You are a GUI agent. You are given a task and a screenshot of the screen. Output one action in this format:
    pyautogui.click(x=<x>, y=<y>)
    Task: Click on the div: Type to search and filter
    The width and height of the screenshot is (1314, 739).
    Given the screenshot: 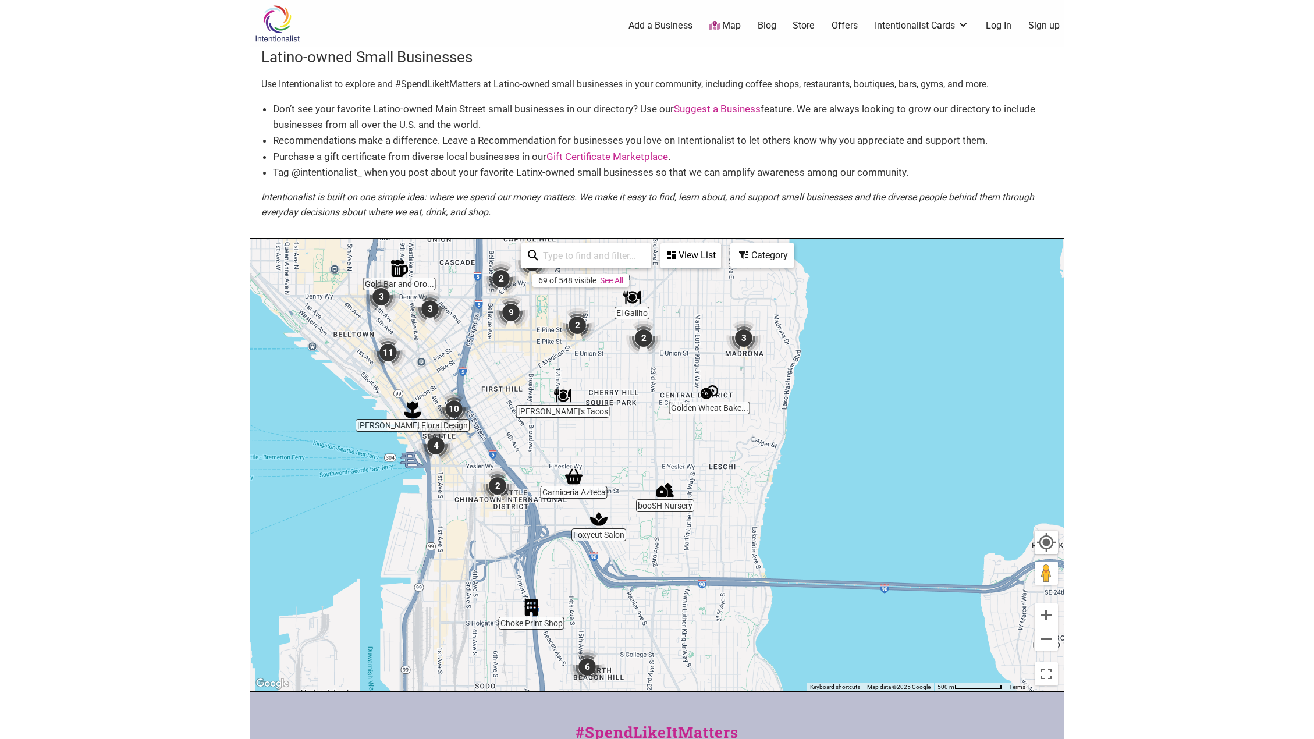 What is the action you would take?
    pyautogui.click(x=586, y=255)
    